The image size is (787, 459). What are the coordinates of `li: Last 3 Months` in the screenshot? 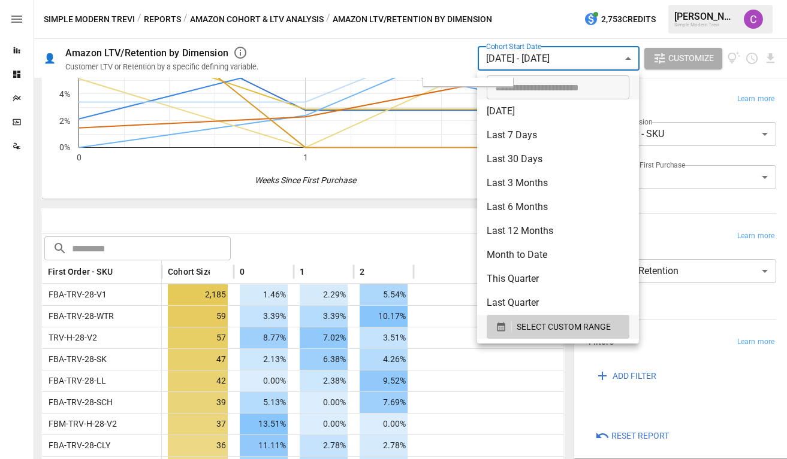 It's located at (558, 183).